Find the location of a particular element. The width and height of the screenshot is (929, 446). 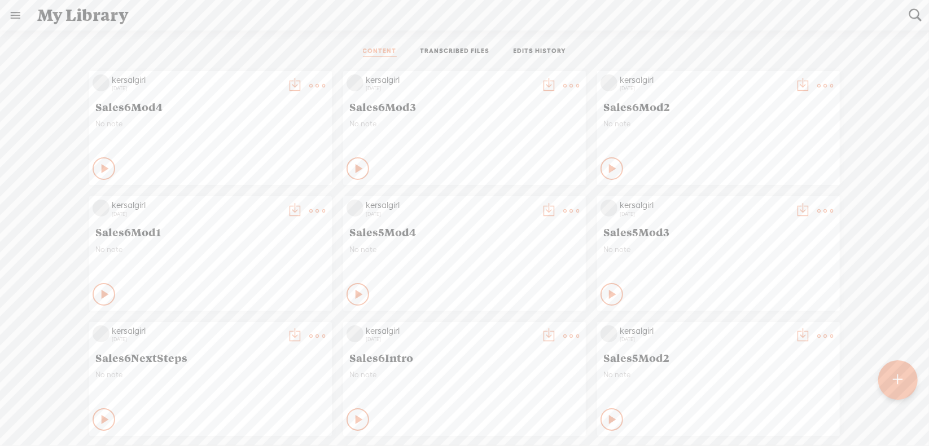

span: Sales6Mod3 is located at coordinates (464, 107).